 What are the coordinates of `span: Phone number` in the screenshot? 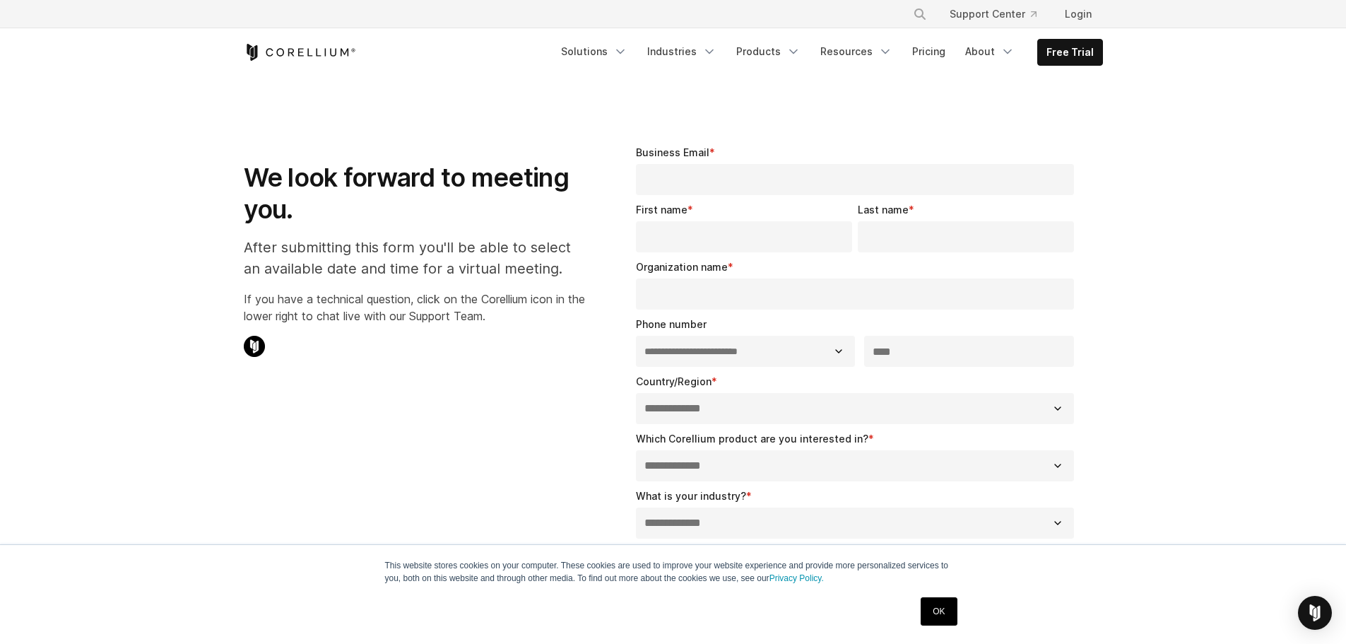 It's located at (671, 324).